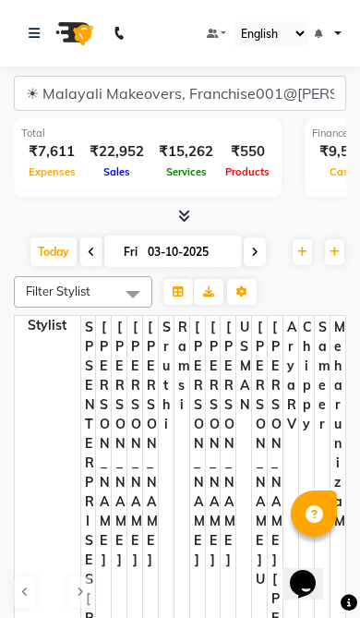  I want to click on span: Services, so click(187, 172).